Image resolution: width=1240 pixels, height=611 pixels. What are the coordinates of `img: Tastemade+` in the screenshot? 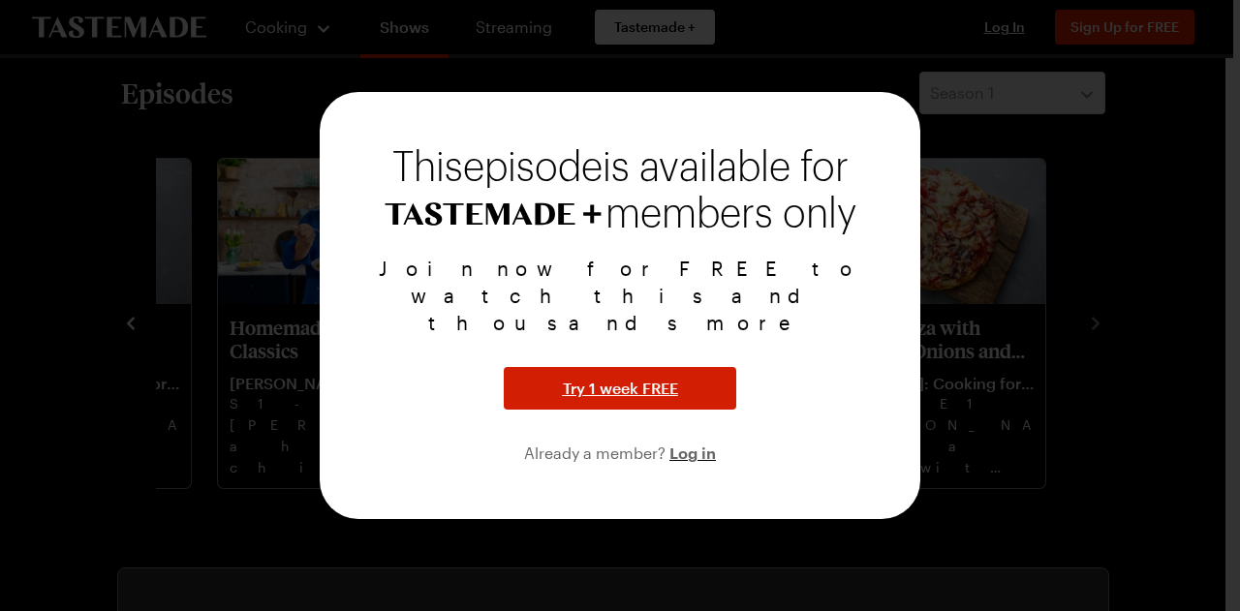 It's located at (493, 214).